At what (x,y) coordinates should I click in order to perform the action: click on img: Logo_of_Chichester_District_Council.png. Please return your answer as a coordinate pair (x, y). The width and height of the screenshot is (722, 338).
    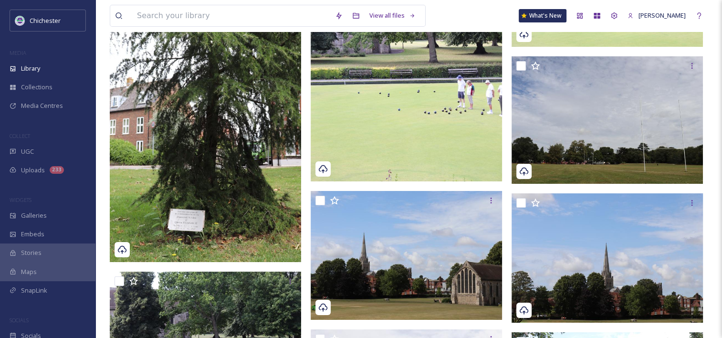
    Looking at the image, I should click on (20, 21).